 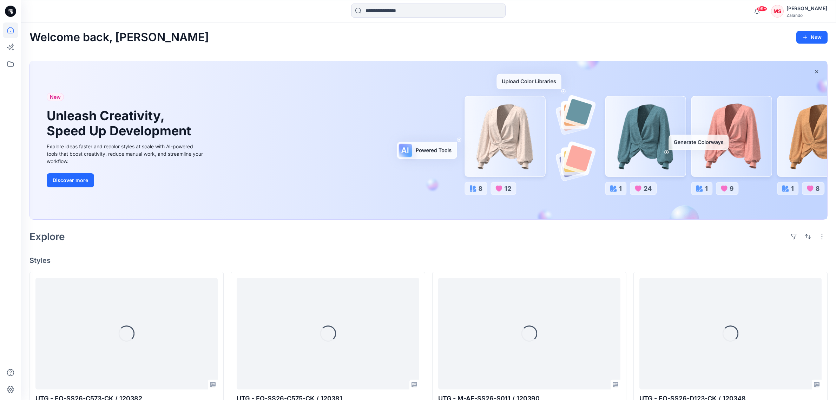 I want to click on button: Discover more, so click(x=70, y=180).